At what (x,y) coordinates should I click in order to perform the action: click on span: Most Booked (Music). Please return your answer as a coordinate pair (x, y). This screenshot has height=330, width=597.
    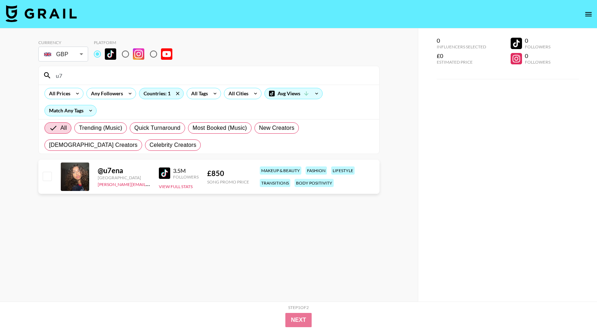
    Looking at the image, I should click on (220, 128).